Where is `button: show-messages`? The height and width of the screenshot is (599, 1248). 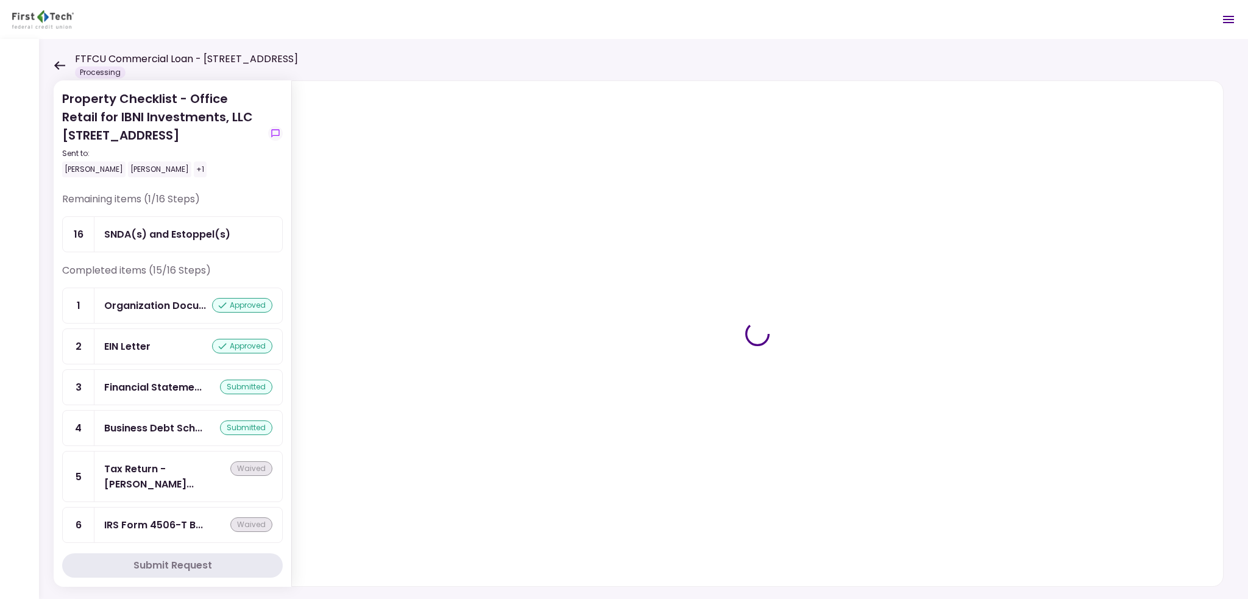 button: show-messages is located at coordinates (275, 133).